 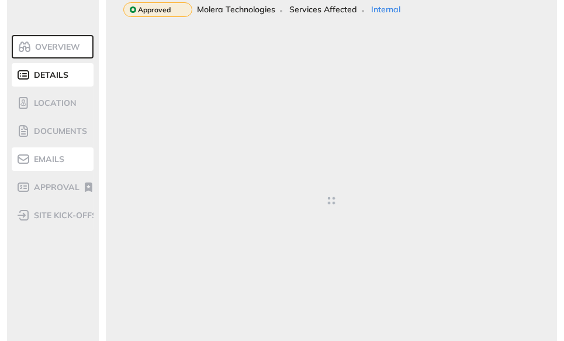 What do you see at coordinates (55, 47) in the screenshot?
I see `span: Overview` at bounding box center [55, 47].